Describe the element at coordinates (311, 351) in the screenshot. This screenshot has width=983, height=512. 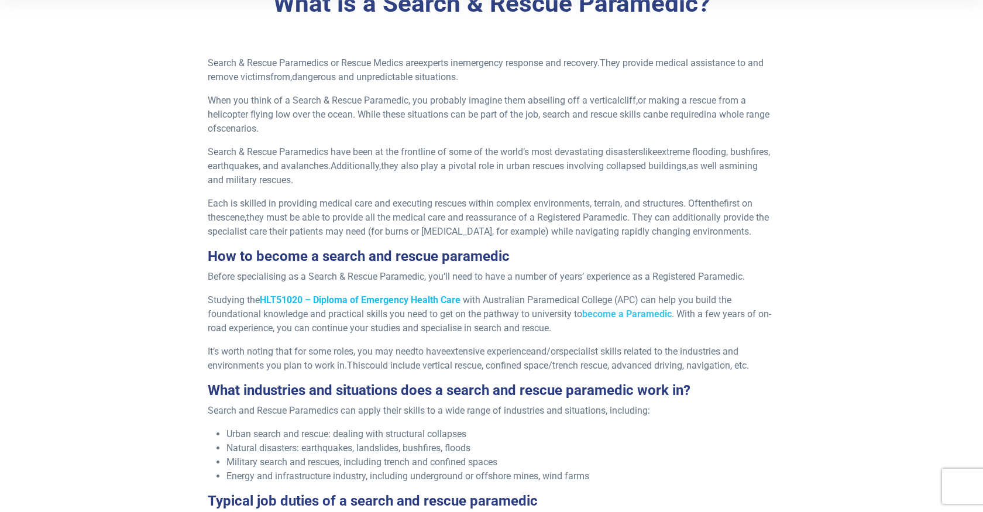
I see `span: It’s worth noting that for some roles, you may need` at that location.